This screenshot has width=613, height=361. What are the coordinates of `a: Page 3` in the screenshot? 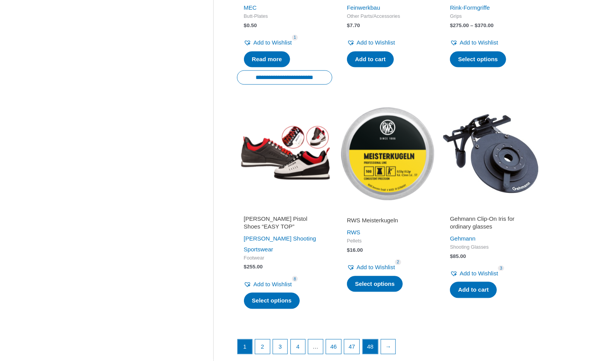 It's located at (280, 346).